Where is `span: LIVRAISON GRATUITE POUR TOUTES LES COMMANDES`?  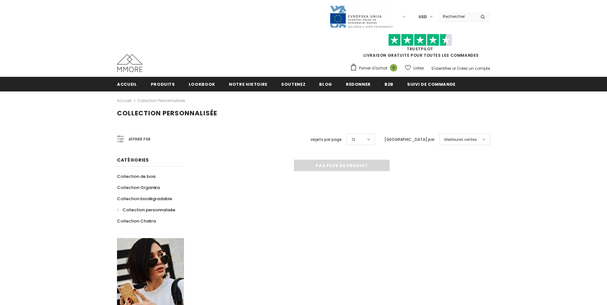
span: LIVRAISON GRATUITE POUR TOUTES LES COMMANDES is located at coordinates (420, 47).